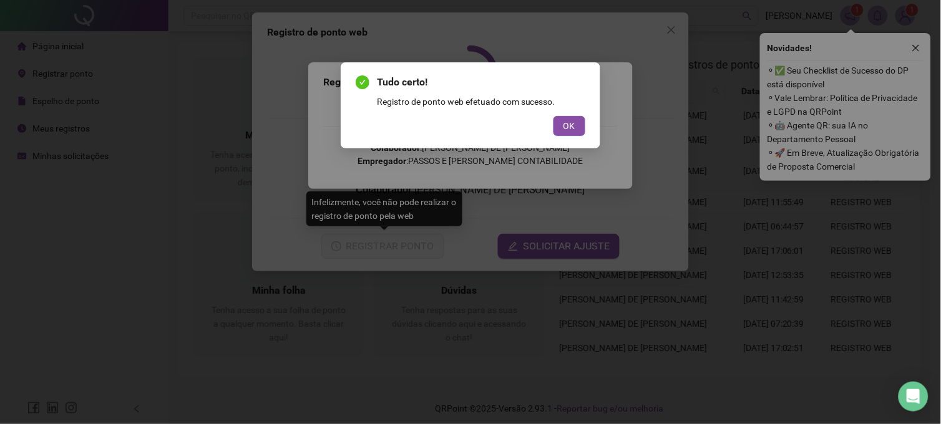 This screenshot has width=941, height=424. What do you see at coordinates (362, 82) in the screenshot?
I see `span: check-circle` at bounding box center [362, 82].